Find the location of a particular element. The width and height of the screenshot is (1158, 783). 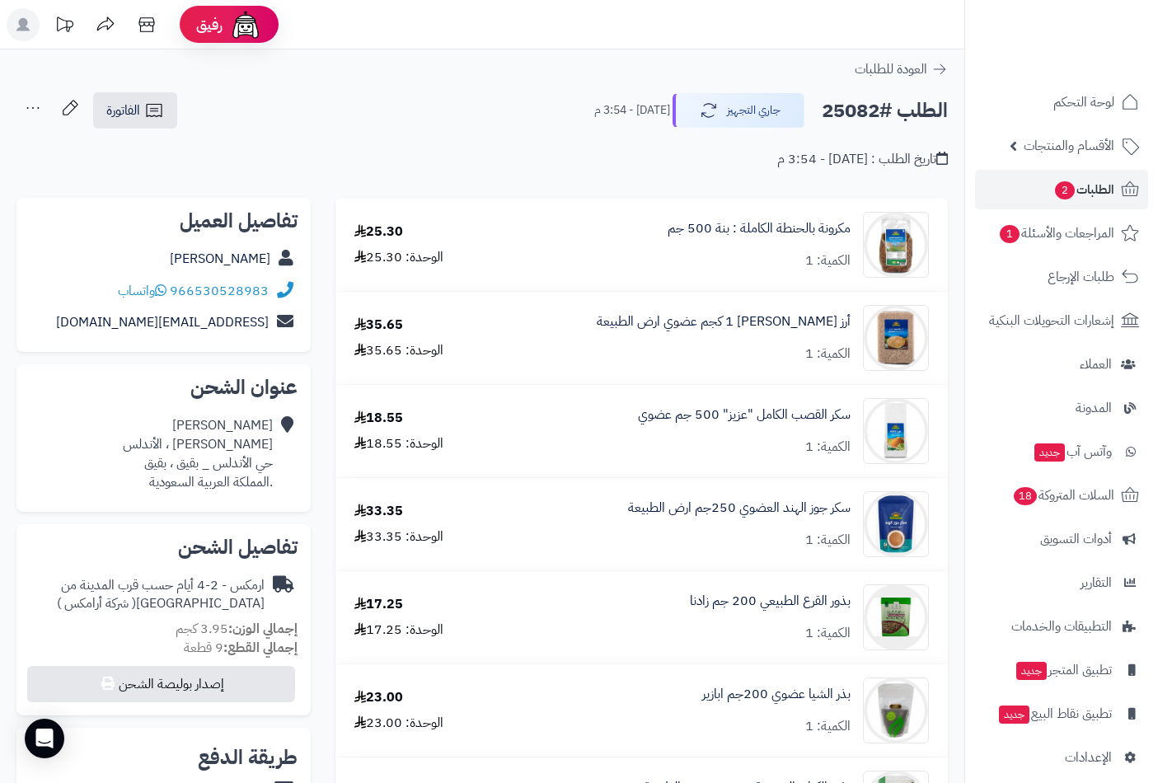

div: Open Intercom Messenger is located at coordinates (45, 738).